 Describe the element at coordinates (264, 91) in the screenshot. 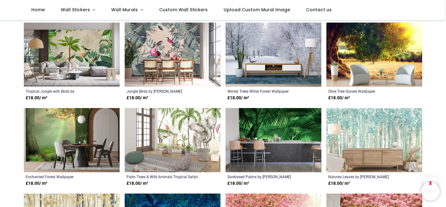

I see `a: Winter Trees White Forest Wallpaper` at that location.